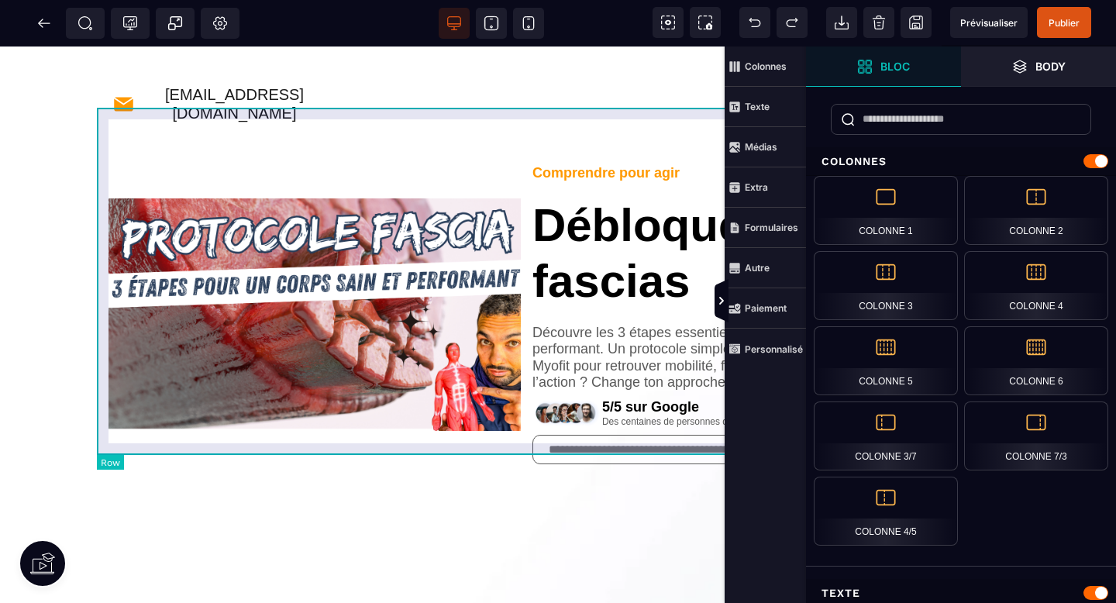 The width and height of the screenshot is (1116, 603). What do you see at coordinates (792, 22) in the screenshot?
I see `span: Rétablir` at bounding box center [792, 22].